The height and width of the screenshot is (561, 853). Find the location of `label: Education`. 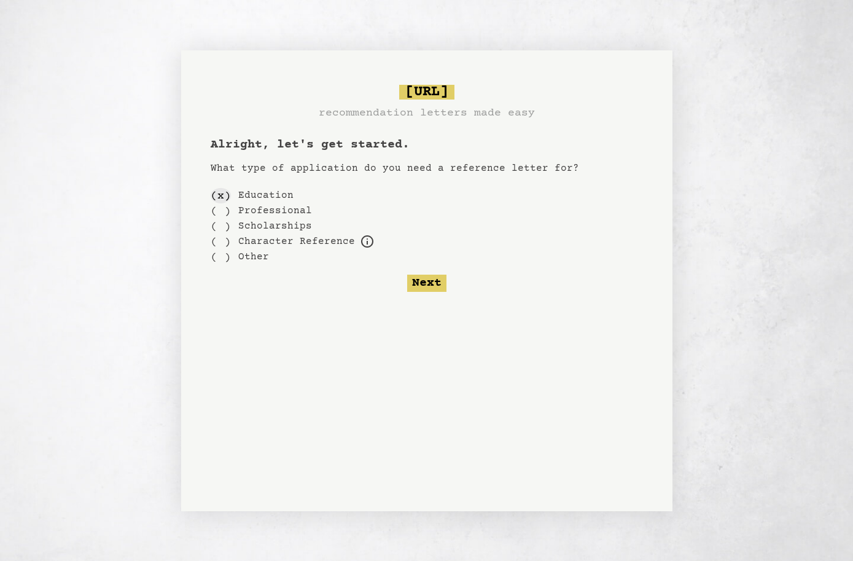

label: Education is located at coordinates (266, 195).